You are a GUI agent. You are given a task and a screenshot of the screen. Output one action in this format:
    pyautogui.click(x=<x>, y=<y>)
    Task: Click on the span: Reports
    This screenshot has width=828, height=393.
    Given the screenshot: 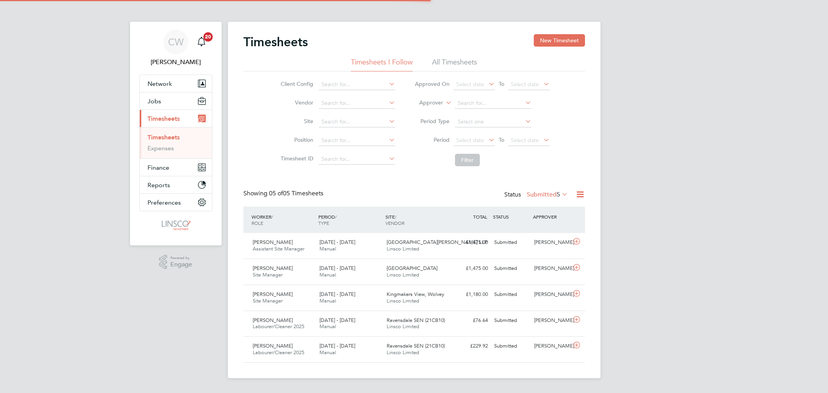 What is the action you would take?
    pyautogui.click(x=159, y=185)
    